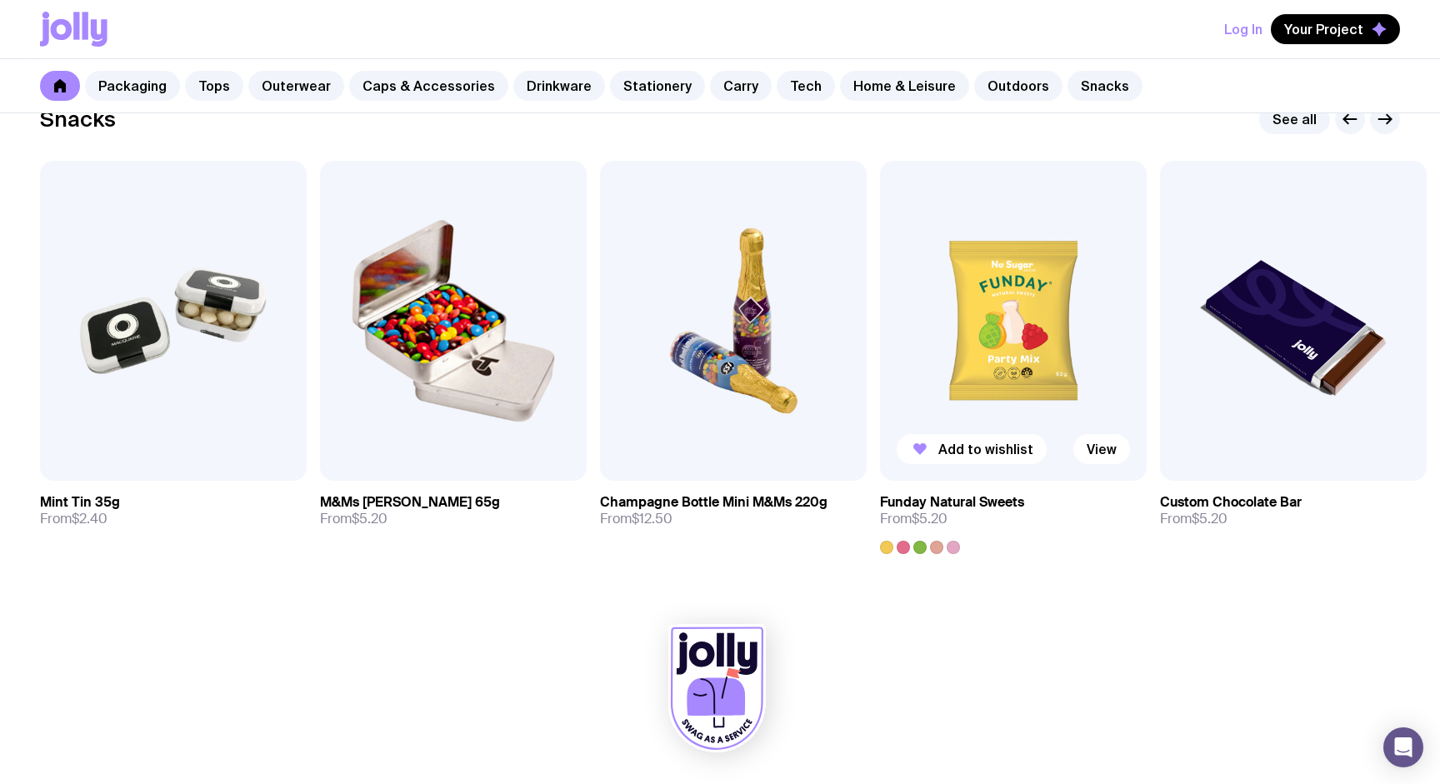 The width and height of the screenshot is (1440, 784). Describe the element at coordinates (1105, 86) in the screenshot. I see `a: Snacks` at that location.